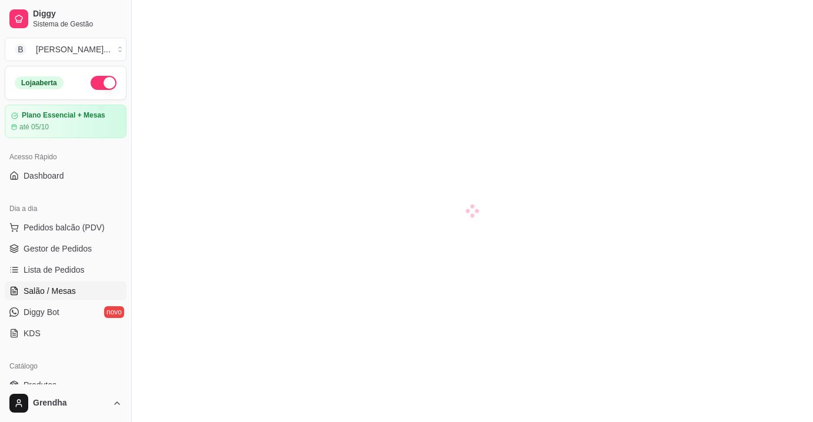  Describe the element at coordinates (65, 385) in the screenshot. I see `a: Produtos` at that location.